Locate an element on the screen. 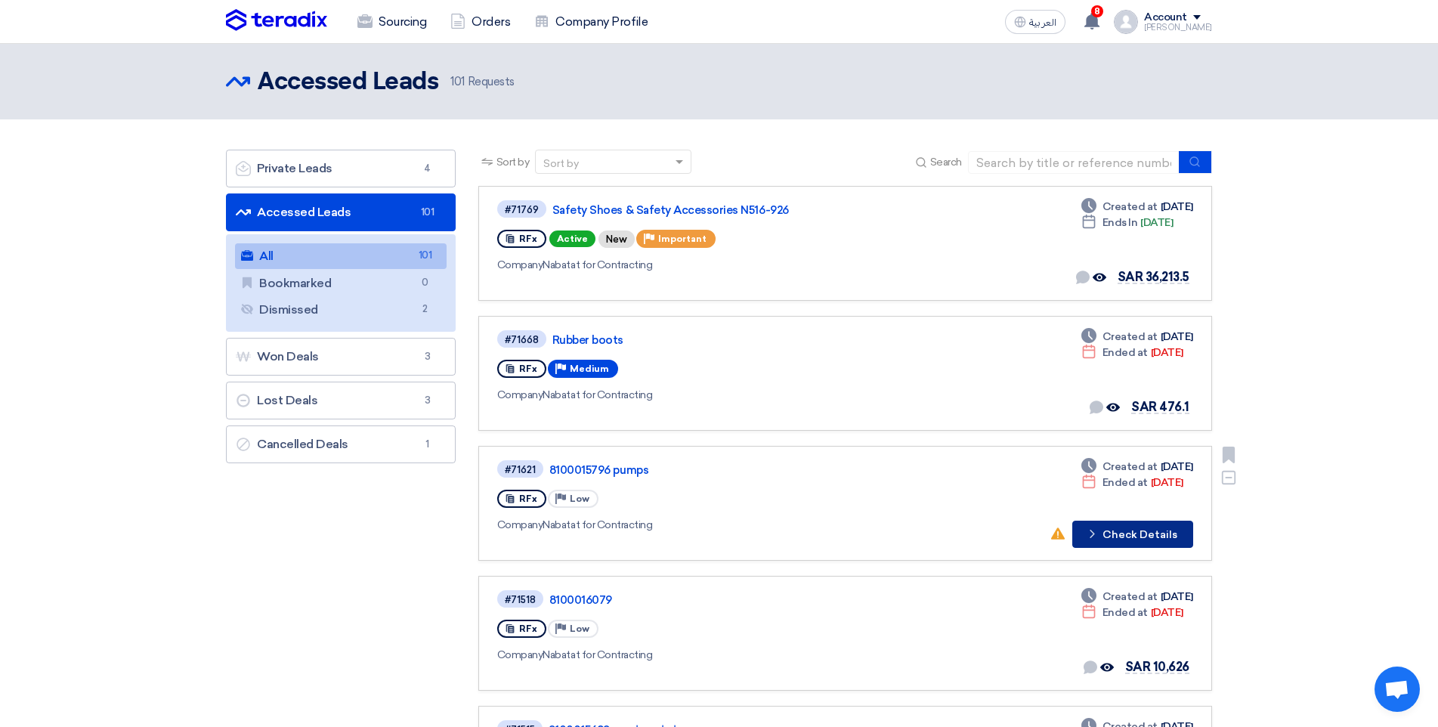 The width and height of the screenshot is (1438, 727). div: #71769 is located at coordinates (522, 209).